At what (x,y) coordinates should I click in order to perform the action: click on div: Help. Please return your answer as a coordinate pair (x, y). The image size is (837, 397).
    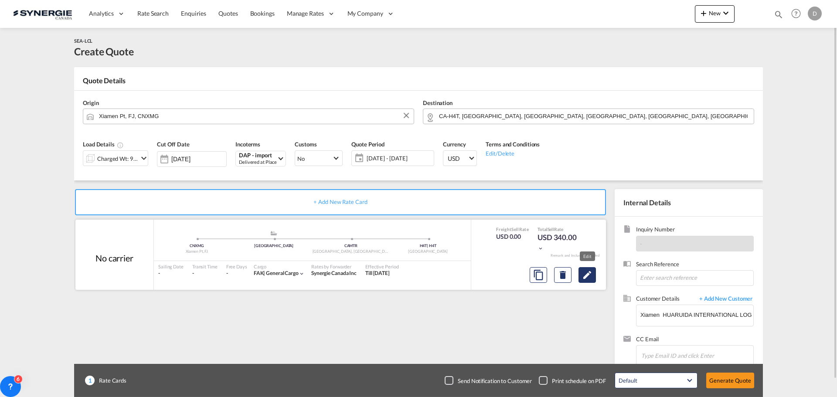
    Looking at the image, I should click on (798, 14).